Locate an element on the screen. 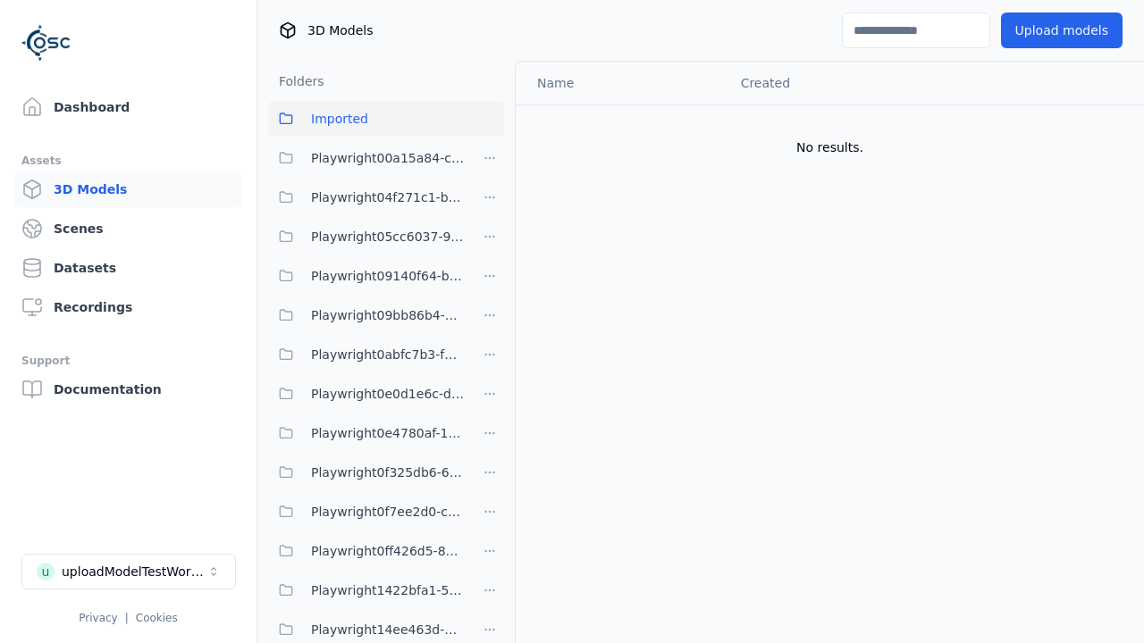  span: Playwright0e4780af-1c2a-492e-901c-6880da17528a is located at coordinates (388, 433).